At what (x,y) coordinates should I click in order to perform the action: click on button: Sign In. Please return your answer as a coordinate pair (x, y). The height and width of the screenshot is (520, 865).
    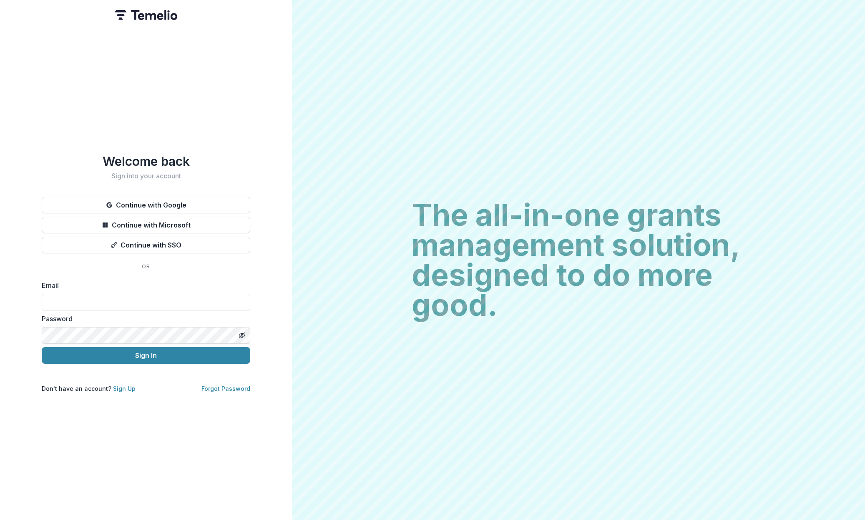
    Looking at the image, I should click on (146, 356).